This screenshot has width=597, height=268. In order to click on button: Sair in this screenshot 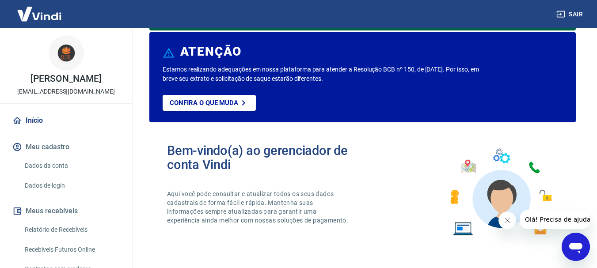, I will do `click(570, 14)`.